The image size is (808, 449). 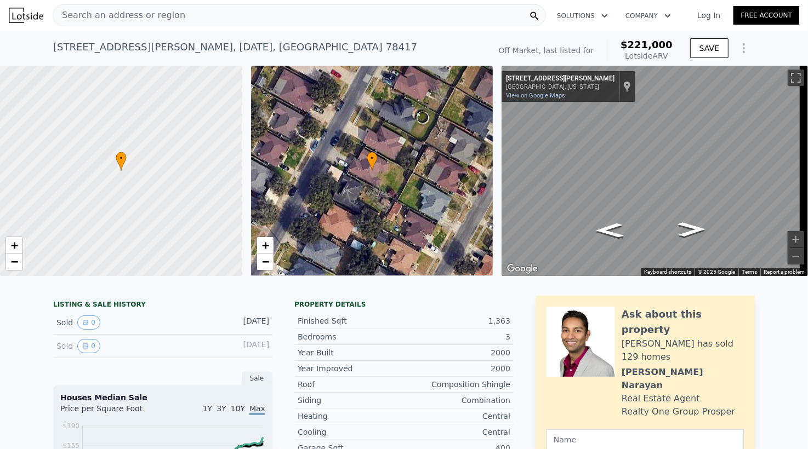 What do you see at coordinates (26, 15) in the screenshot?
I see `img: Lotside` at bounding box center [26, 15].